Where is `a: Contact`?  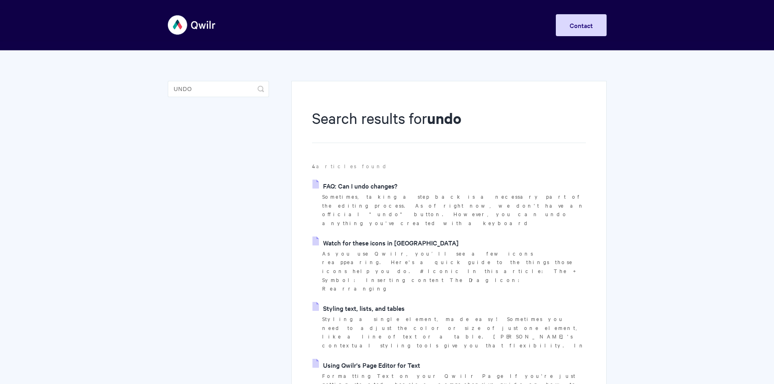 a: Contact is located at coordinates (581, 25).